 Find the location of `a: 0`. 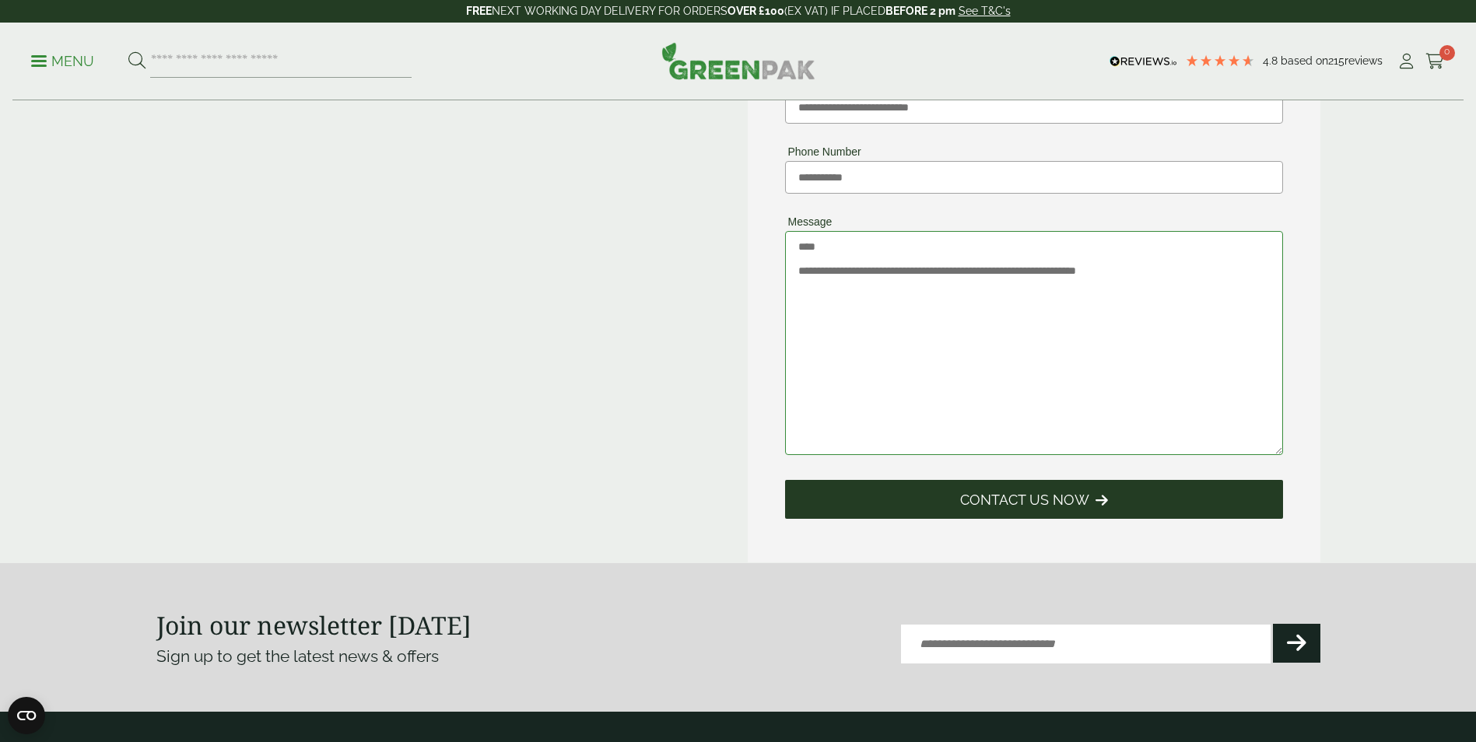

a: 0 is located at coordinates (1434, 61).